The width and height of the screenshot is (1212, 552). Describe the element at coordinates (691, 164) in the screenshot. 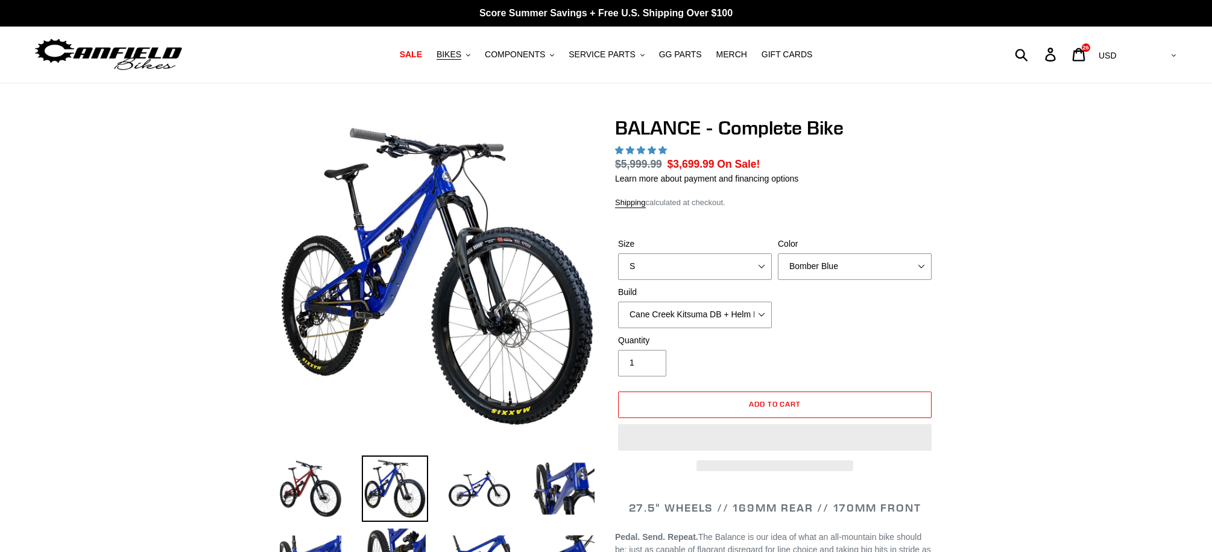

I see `span: $3,699.99` at that location.